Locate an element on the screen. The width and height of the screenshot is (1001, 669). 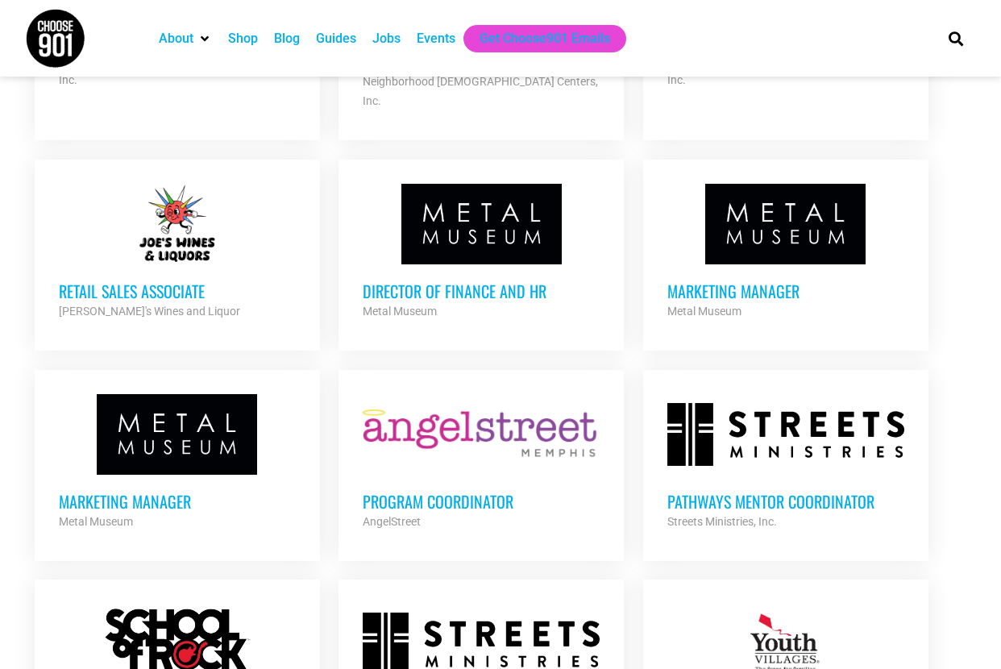
a: Director of Finance and HR Metal Museum is located at coordinates (481, 252).